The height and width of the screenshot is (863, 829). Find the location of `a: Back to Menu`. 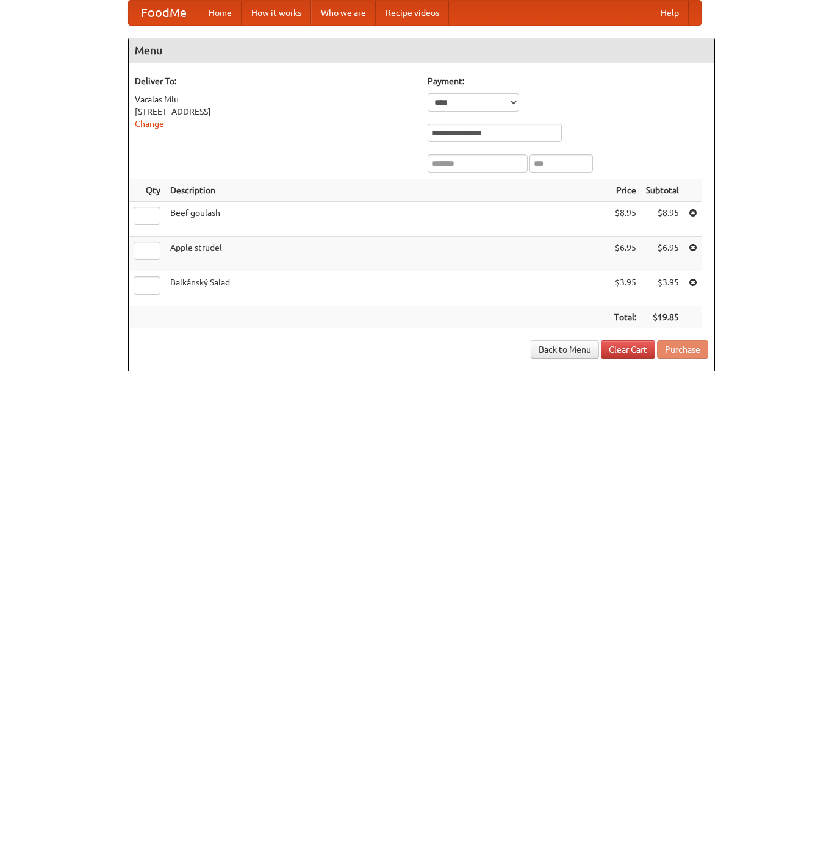

a: Back to Menu is located at coordinates (565, 350).